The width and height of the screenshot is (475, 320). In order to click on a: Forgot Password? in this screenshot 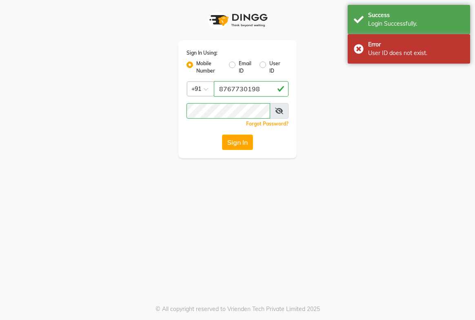, I will do `click(267, 124)`.